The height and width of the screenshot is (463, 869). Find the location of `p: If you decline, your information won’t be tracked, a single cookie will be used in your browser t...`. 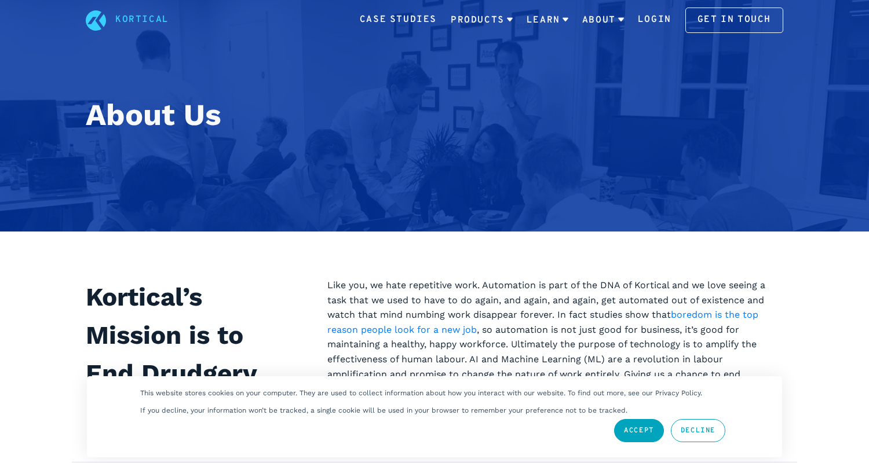

p: If you decline, your information won’t be tracked, a single cookie will be used in your browser t... is located at coordinates (383, 411).